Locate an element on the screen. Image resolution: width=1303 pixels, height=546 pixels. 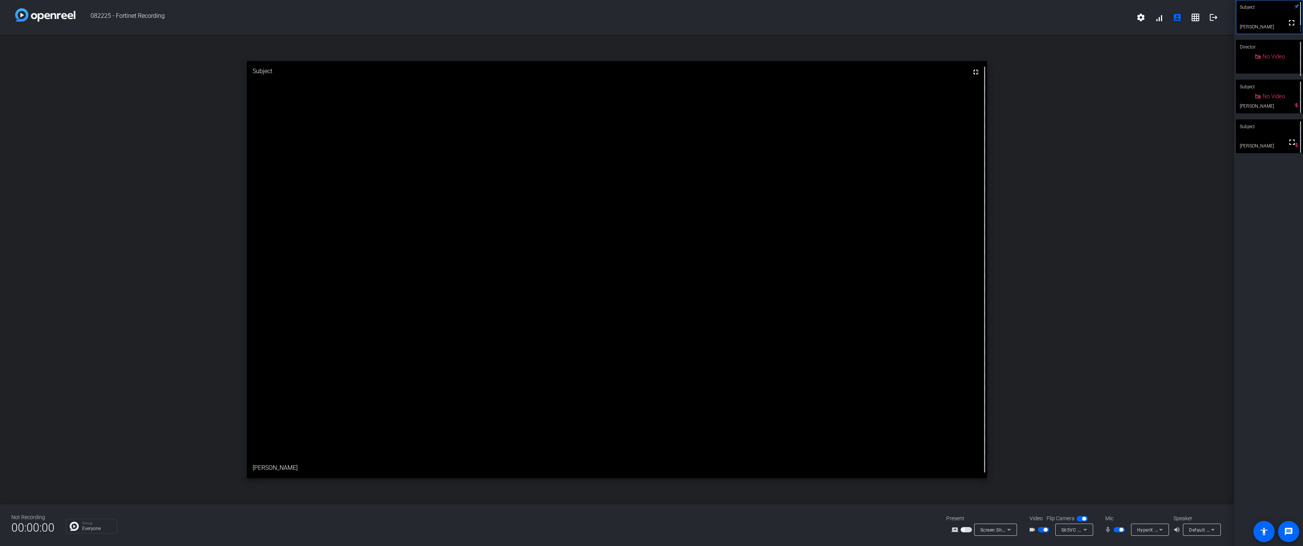
mat-icon: account_box is located at coordinates (1178, 17).